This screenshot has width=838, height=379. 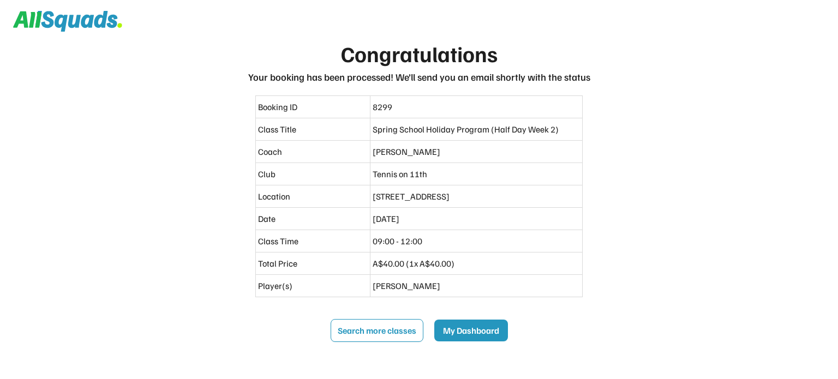 I want to click on div: Location, so click(x=313, y=196).